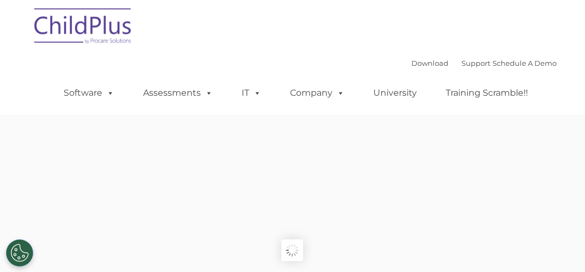 This screenshot has width=585, height=272. I want to click on a: IT, so click(252, 93).